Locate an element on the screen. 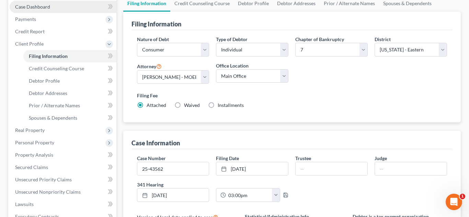 This screenshot has height=217, width=469. label: Case Number is located at coordinates (151, 158).